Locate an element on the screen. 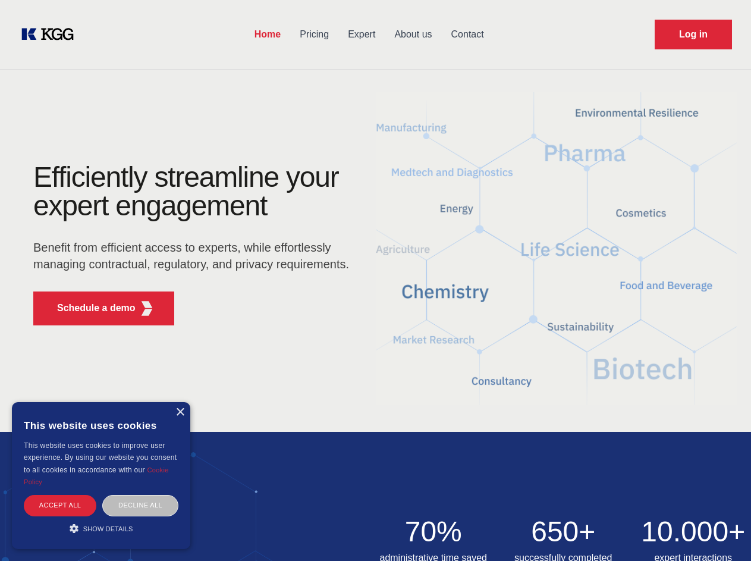 The height and width of the screenshot is (561, 751). a: Request Demo is located at coordinates (693, 34).